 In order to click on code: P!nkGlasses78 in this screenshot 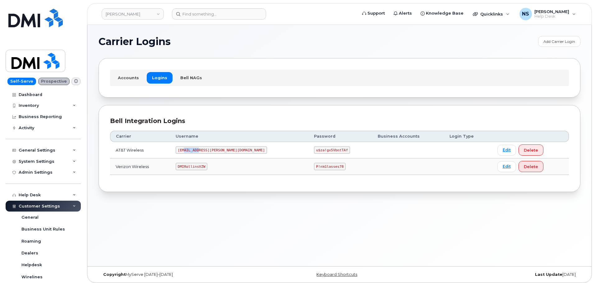, I will do `click(330, 167)`.